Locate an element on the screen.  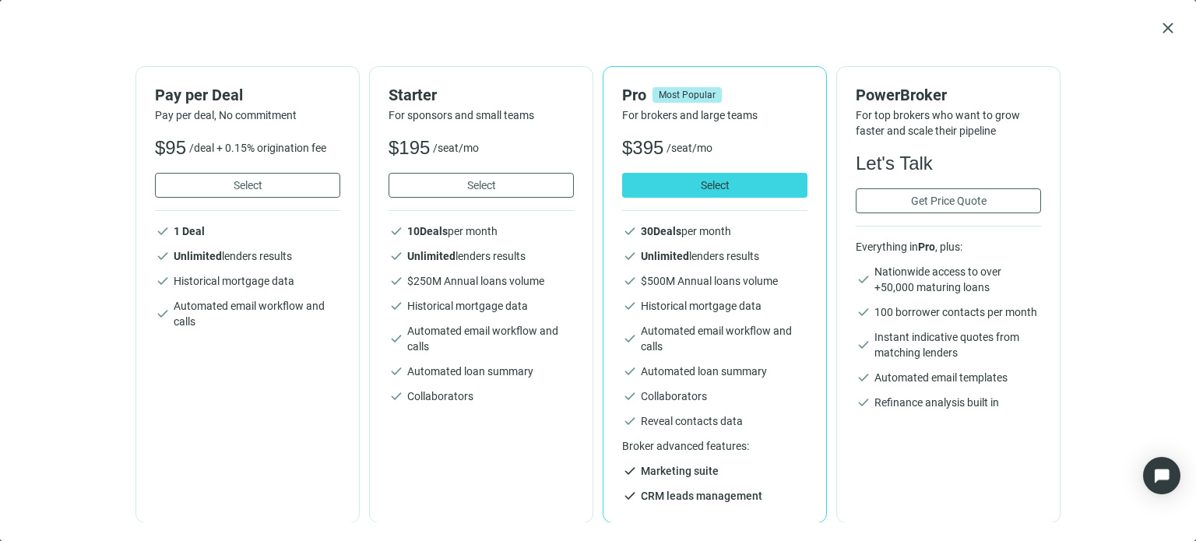
div: Open Intercom Messenger is located at coordinates (1161, 476).